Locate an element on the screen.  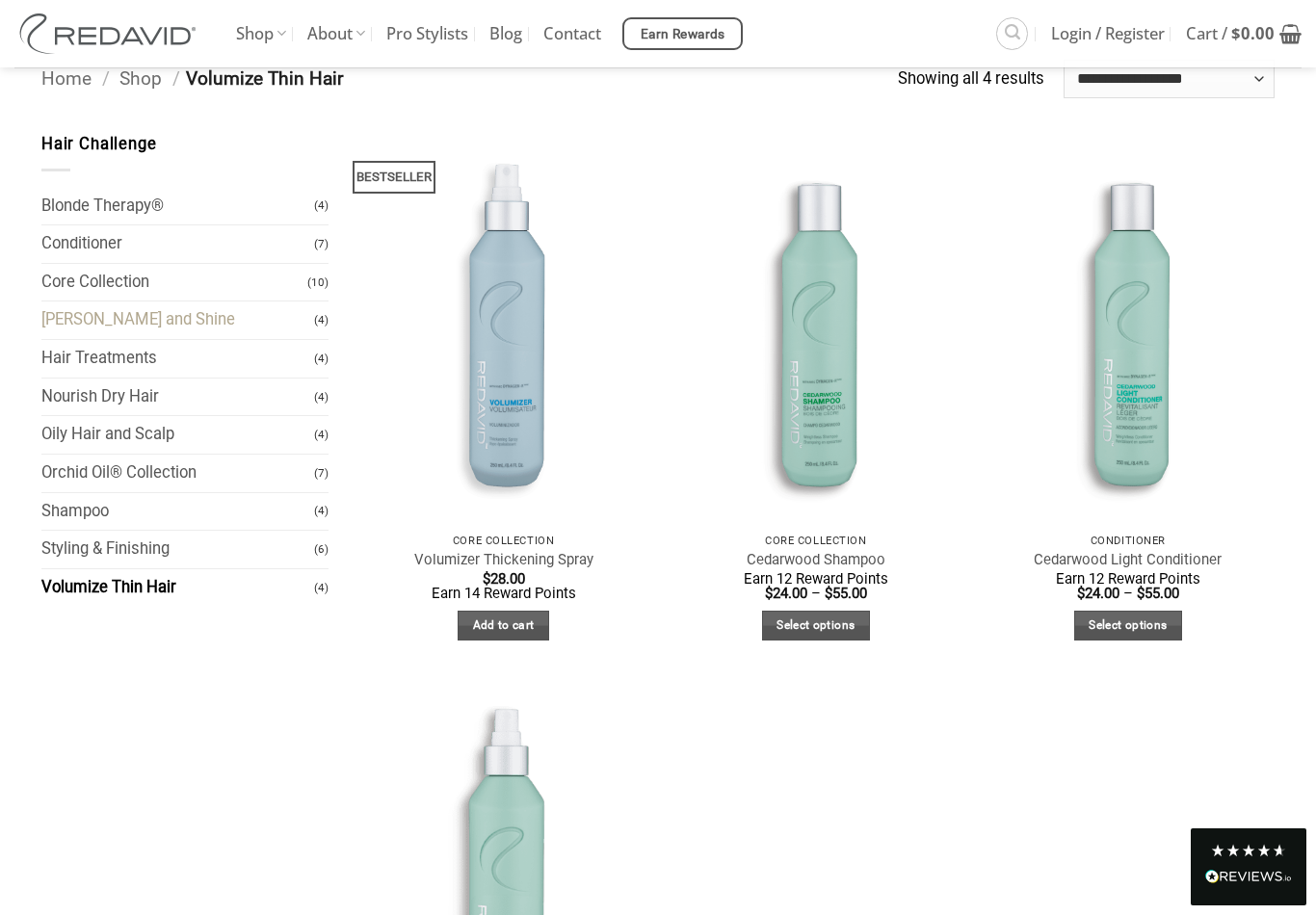
span: Earn Rewards is located at coordinates (683, 34).